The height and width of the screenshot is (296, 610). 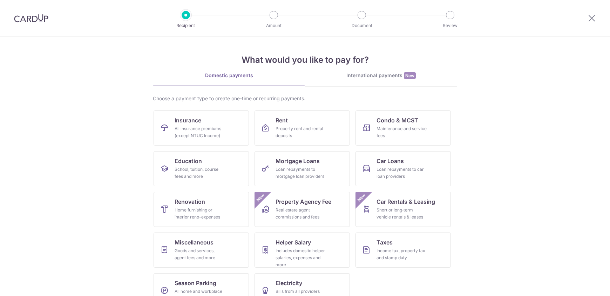 I want to click on div: Domestic payments, so click(x=229, y=75).